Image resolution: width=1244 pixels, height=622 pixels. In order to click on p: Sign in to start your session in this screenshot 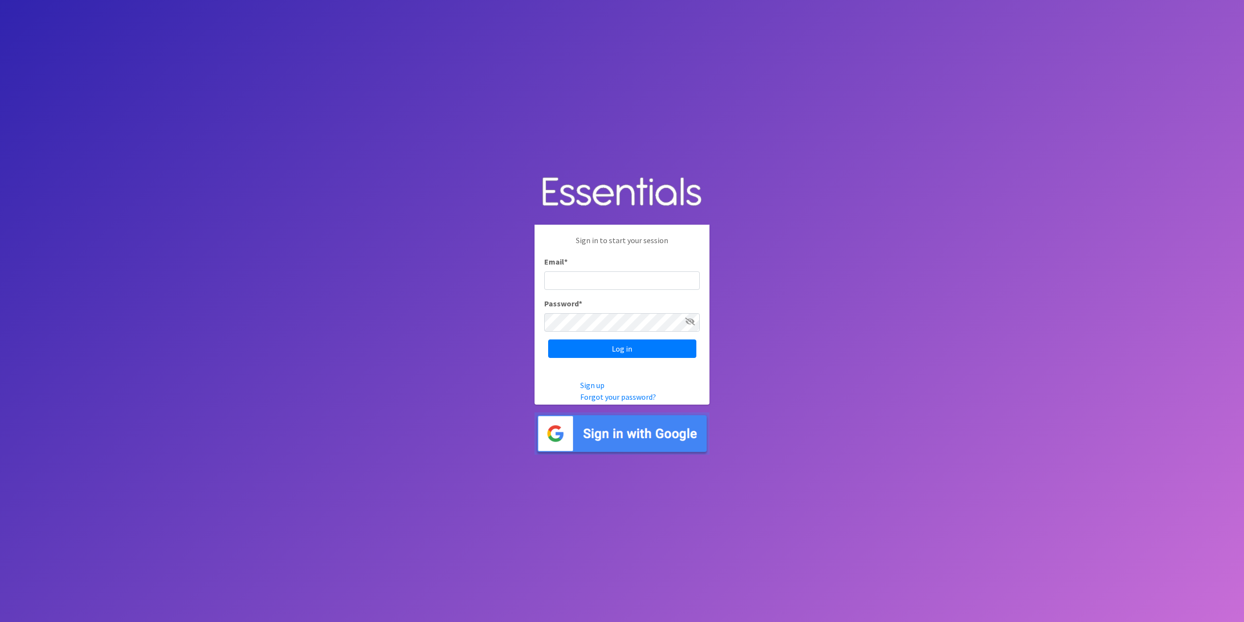, I will do `click(622, 245)`.